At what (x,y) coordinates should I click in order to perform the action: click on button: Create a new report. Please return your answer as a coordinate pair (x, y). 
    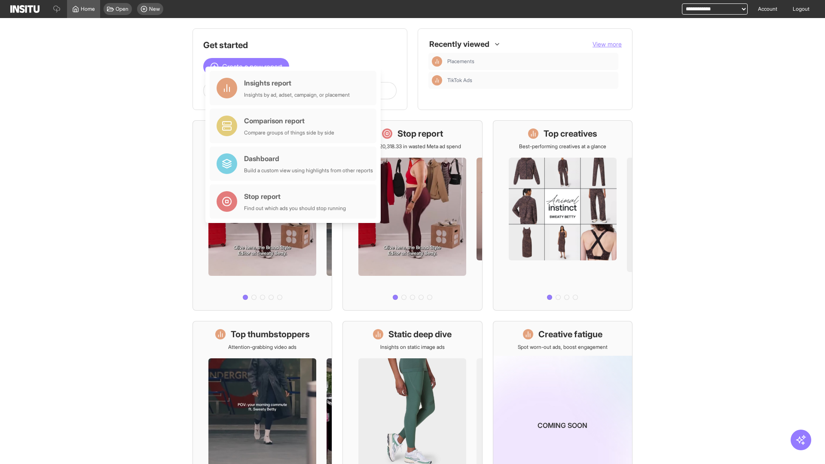
    Looking at the image, I should click on (246, 67).